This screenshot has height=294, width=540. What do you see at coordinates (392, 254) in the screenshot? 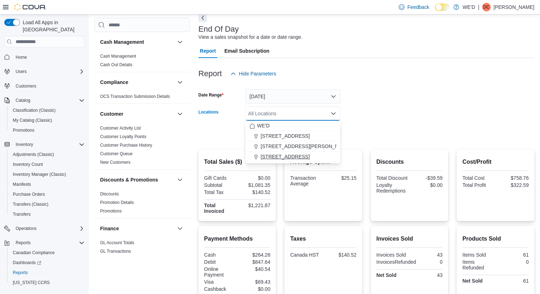
I see `div: Invoices Sold` at bounding box center [392, 254].